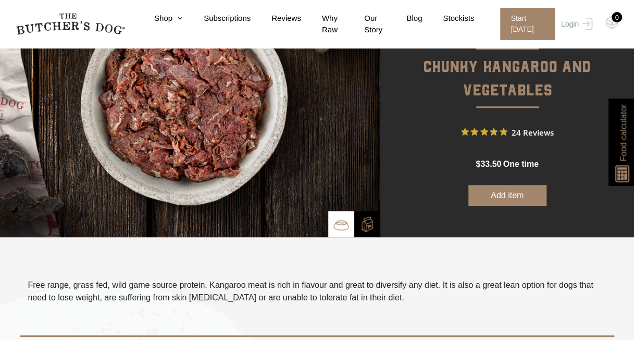  I want to click on img: TBD_Bowl.png, so click(341, 225).